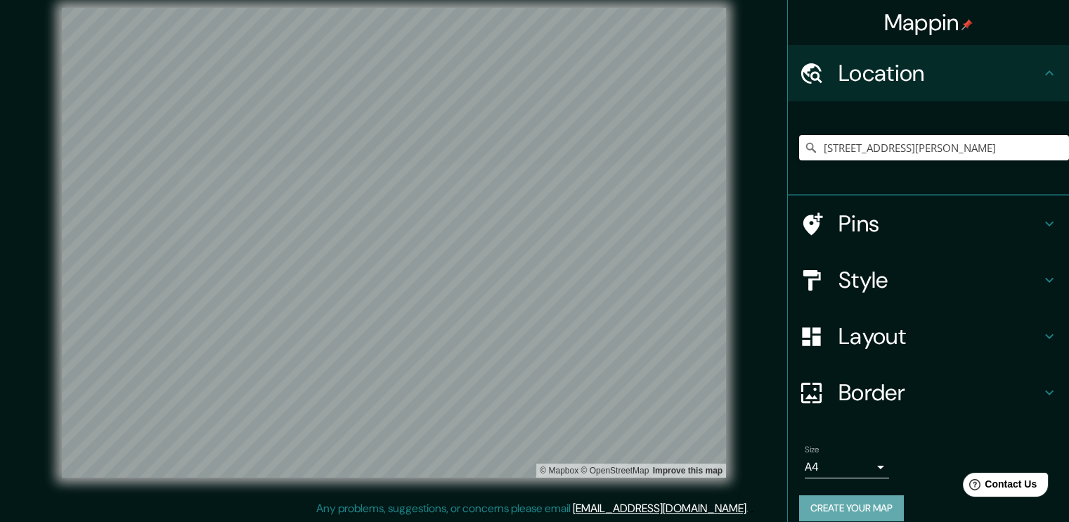  What do you see at coordinates (940, 392) in the screenshot?
I see `h4: Border` at bounding box center [940, 392].